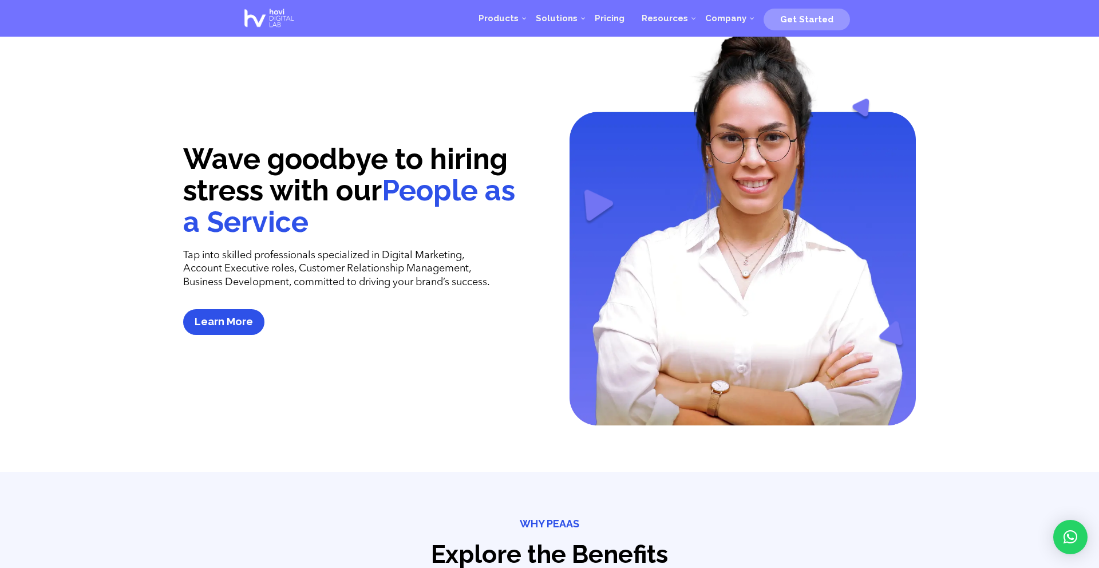  Describe the element at coordinates (349, 206) in the screenshot. I see `span: People as a Service` at that location.